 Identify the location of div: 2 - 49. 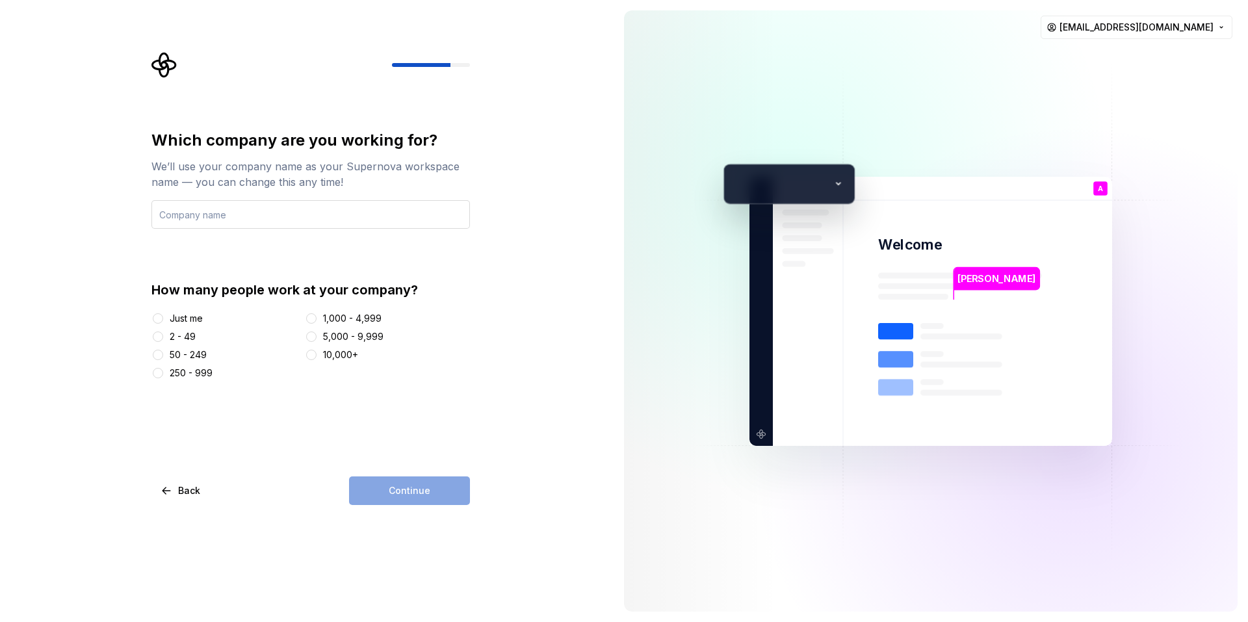
(183, 337).